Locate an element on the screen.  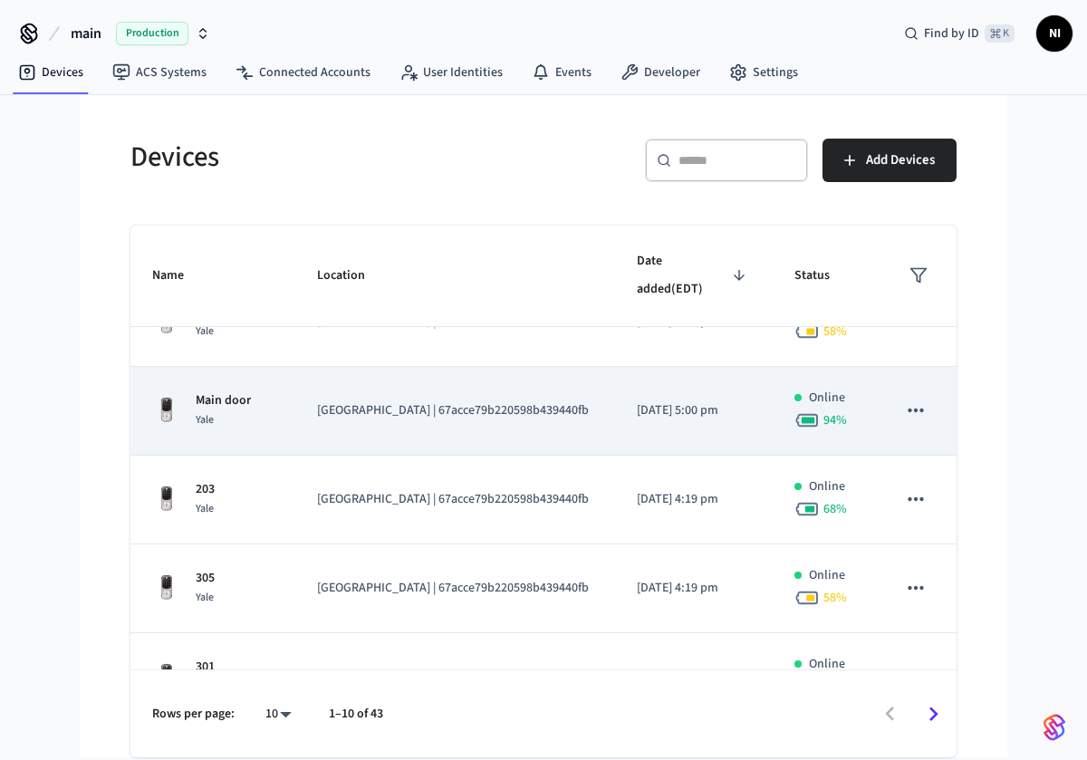
span: 68 % is located at coordinates (835, 509).